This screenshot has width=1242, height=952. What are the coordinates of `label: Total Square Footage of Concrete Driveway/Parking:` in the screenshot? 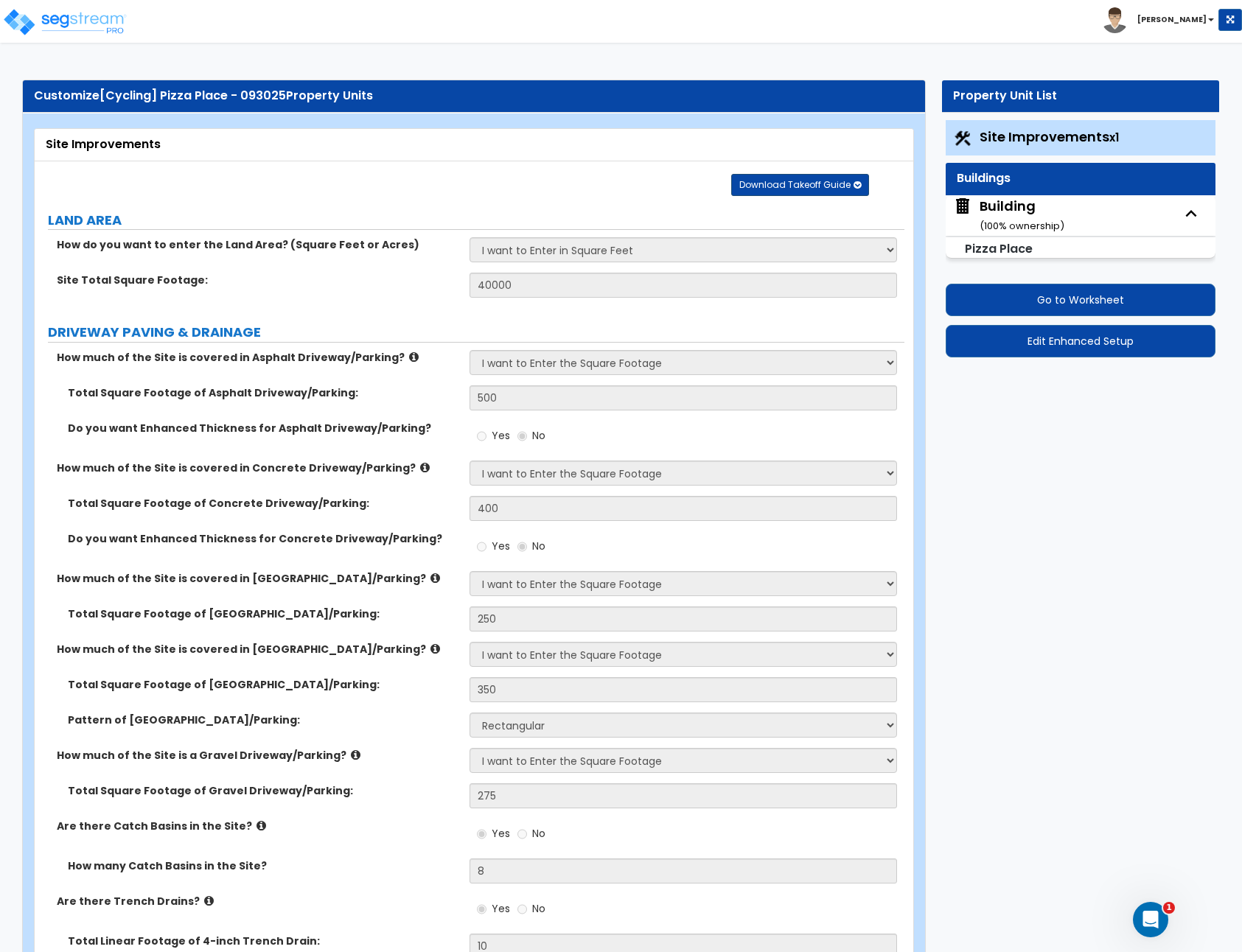 It's located at (263, 504).